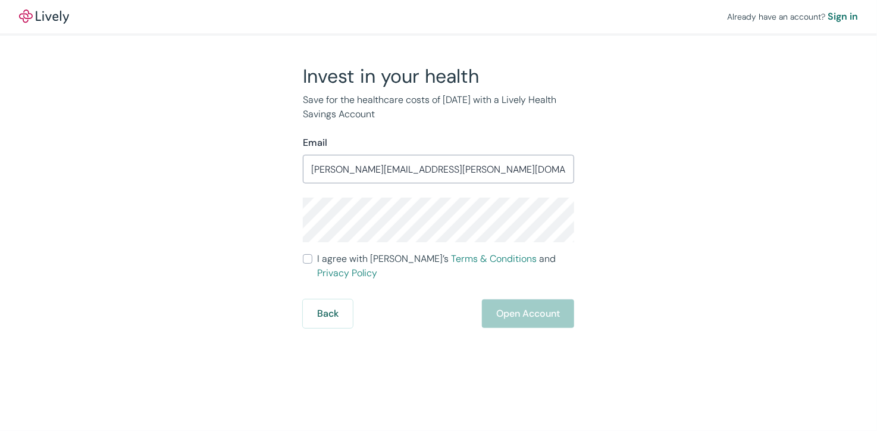 The height and width of the screenshot is (431, 877). I want to click on h2: Invest in your health, so click(439, 76).